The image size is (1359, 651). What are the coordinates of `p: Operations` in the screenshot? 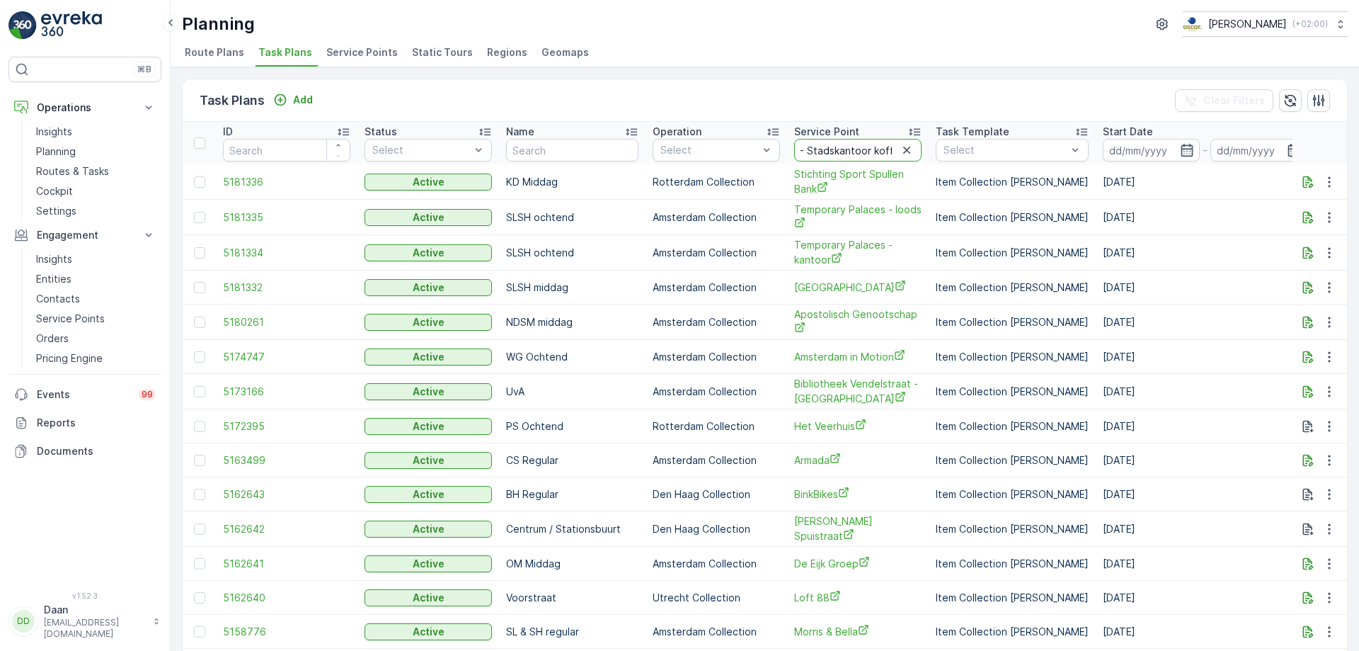 It's located at (85, 108).